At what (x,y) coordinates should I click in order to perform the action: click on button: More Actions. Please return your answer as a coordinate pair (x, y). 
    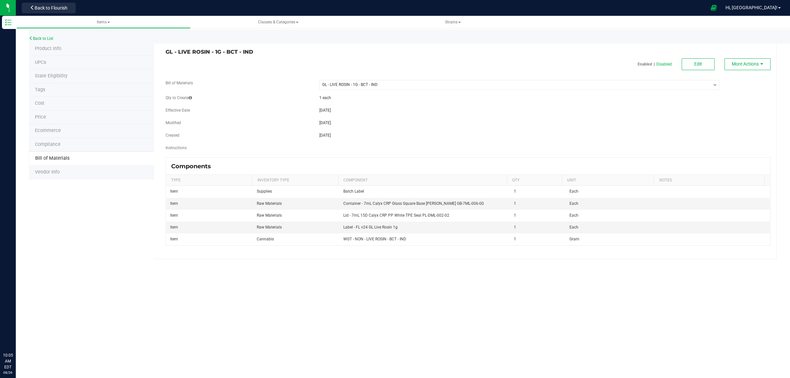
    Looking at the image, I should click on (747, 64).